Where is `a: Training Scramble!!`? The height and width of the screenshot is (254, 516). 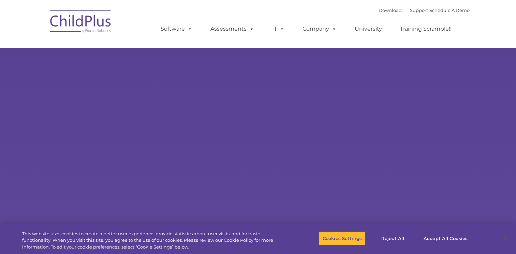
a: Training Scramble!! is located at coordinates (426, 29).